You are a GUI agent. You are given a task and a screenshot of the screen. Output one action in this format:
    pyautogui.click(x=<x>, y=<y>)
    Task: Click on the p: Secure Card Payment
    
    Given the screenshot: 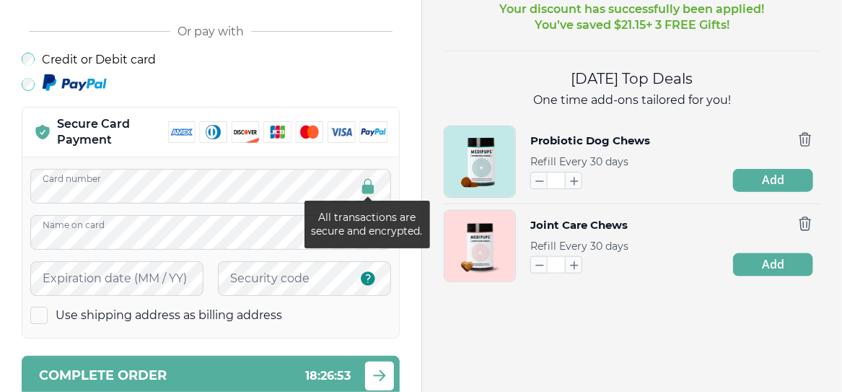 What is the action you would take?
    pyautogui.click(x=113, y=132)
    